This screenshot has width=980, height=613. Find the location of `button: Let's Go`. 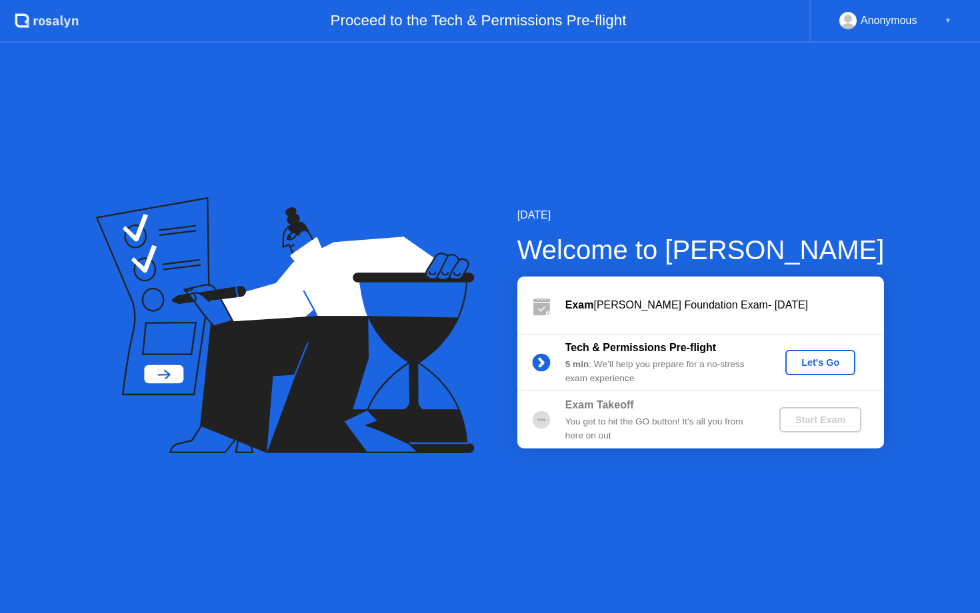

button: Let's Go is located at coordinates (820, 363).